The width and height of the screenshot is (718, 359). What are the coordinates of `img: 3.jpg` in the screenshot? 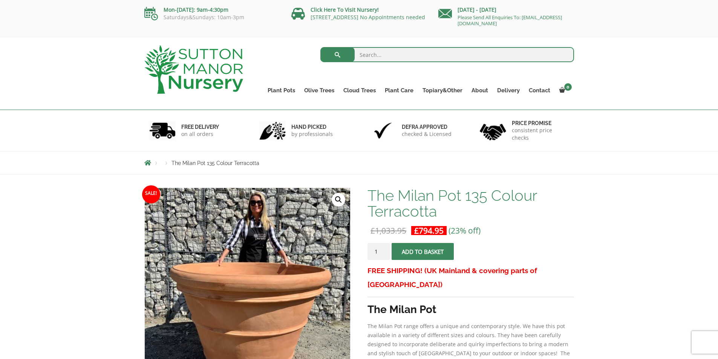 It's located at (383, 130).